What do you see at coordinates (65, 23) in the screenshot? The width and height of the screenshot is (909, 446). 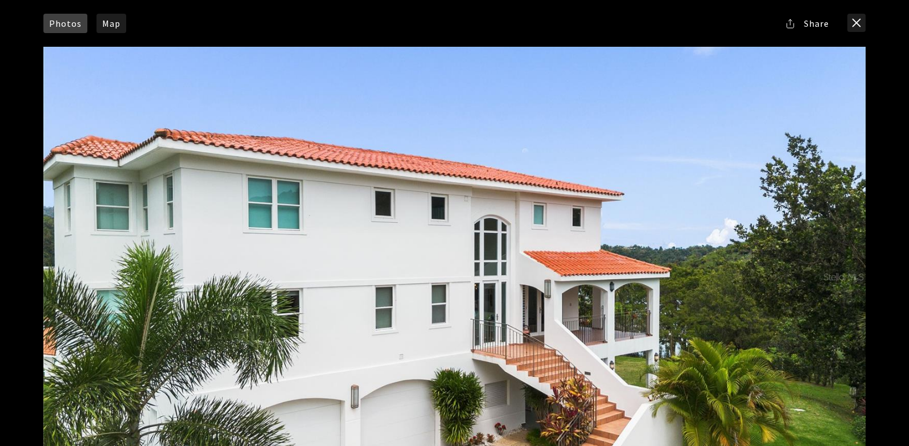 I see `a: Photos` at bounding box center [65, 23].